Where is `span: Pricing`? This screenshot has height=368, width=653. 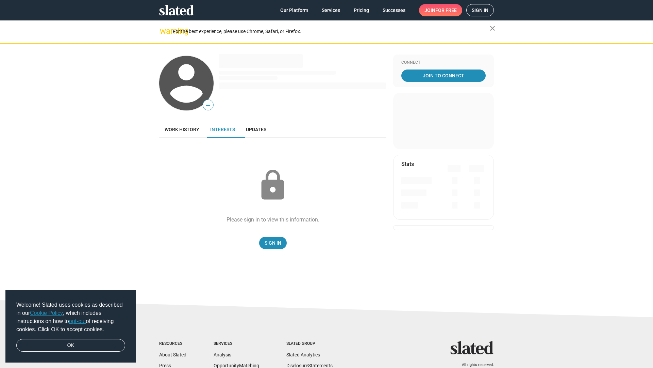
span: Pricing is located at coordinates (361, 10).